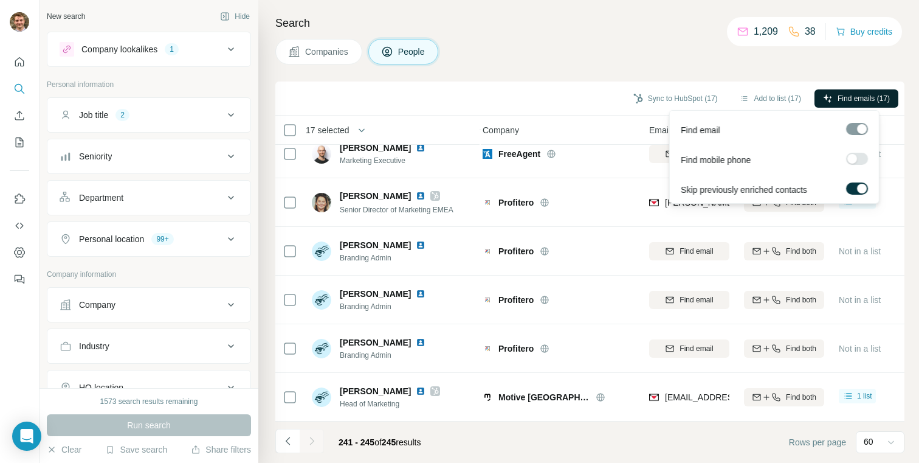 This screenshot has width=919, height=463. I want to click on button: Navigate to previous page, so click(288, 441).